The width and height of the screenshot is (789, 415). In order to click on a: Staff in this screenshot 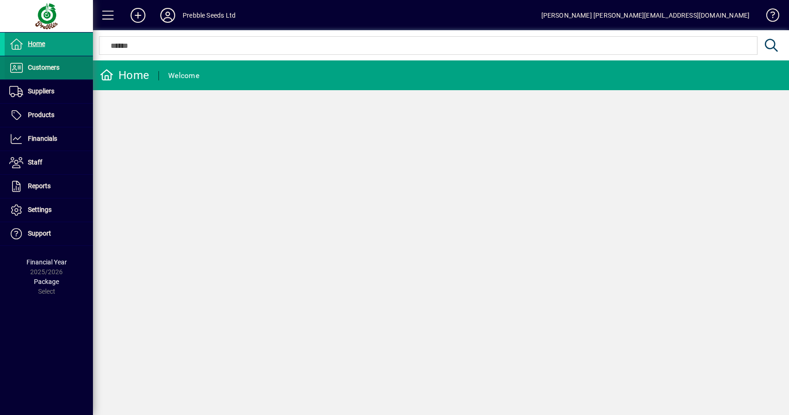, I will do `click(49, 163)`.